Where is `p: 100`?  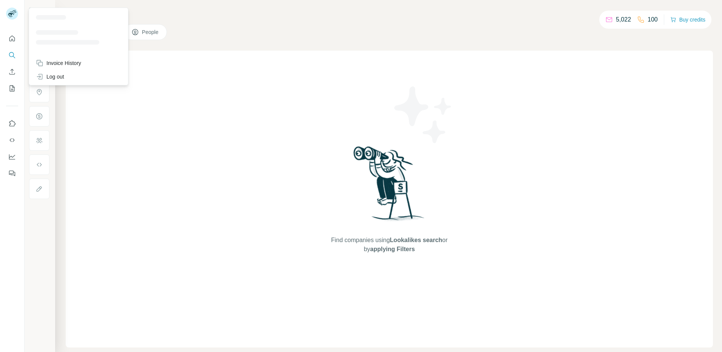
p: 100 is located at coordinates (653, 20).